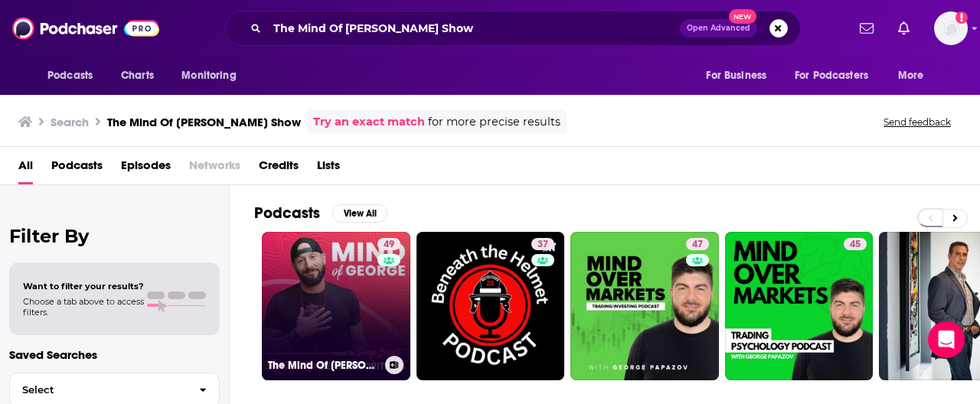 The width and height of the screenshot is (980, 404). Describe the element at coordinates (911, 76) in the screenshot. I see `span: More` at that location.